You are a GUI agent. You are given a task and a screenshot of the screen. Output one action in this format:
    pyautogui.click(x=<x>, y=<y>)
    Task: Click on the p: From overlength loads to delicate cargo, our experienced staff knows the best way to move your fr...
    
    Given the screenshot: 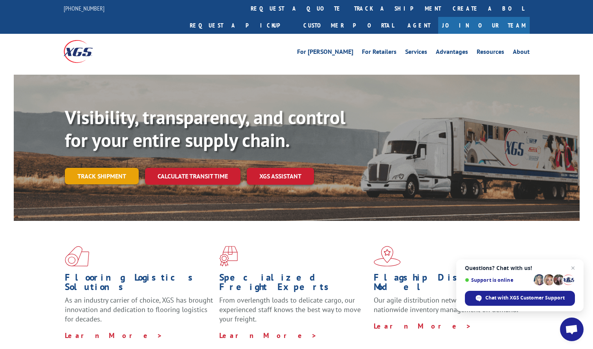 What is the action you would take?
    pyautogui.click(x=293, y=313)
    